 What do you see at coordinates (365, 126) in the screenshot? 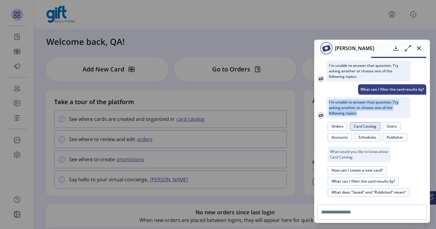
I see `button: Card Catalog` at bounding box center [365, 126].